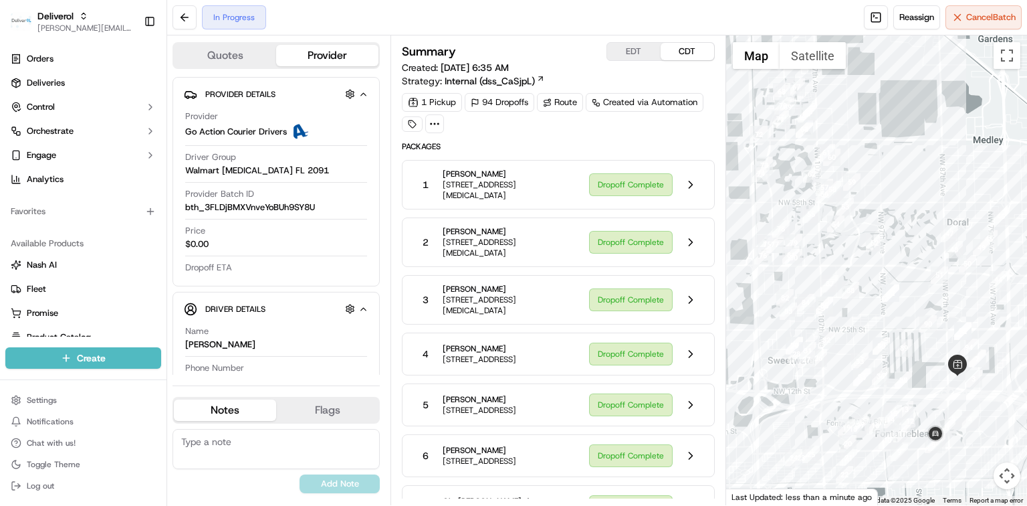  What do you see at coordinates (455, 68) in the screenshot?
I see `span: Created:` at bounding box center [455, 68].